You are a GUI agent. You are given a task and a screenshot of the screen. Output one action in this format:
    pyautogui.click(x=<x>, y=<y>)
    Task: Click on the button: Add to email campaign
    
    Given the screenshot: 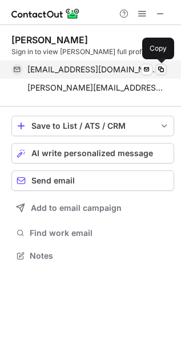 What is the action you would take?
    pyautogui.click(x=92, y=208)
    